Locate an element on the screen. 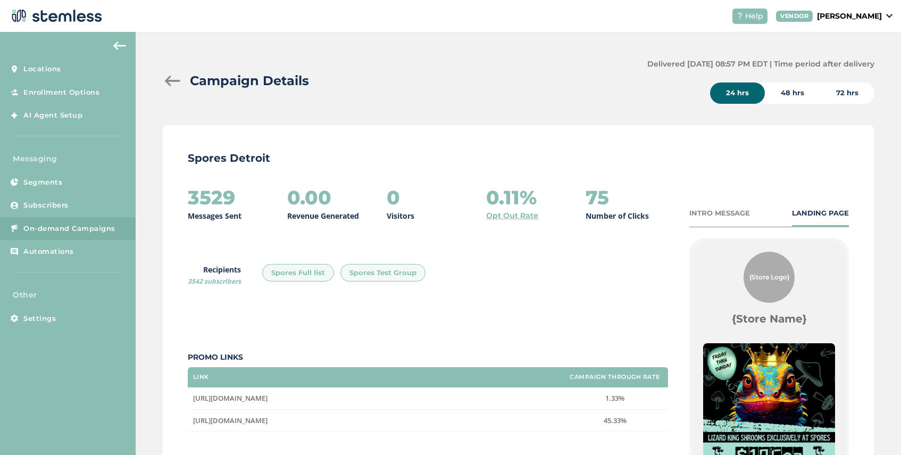  span: Help is located at coordinates (754, 16).